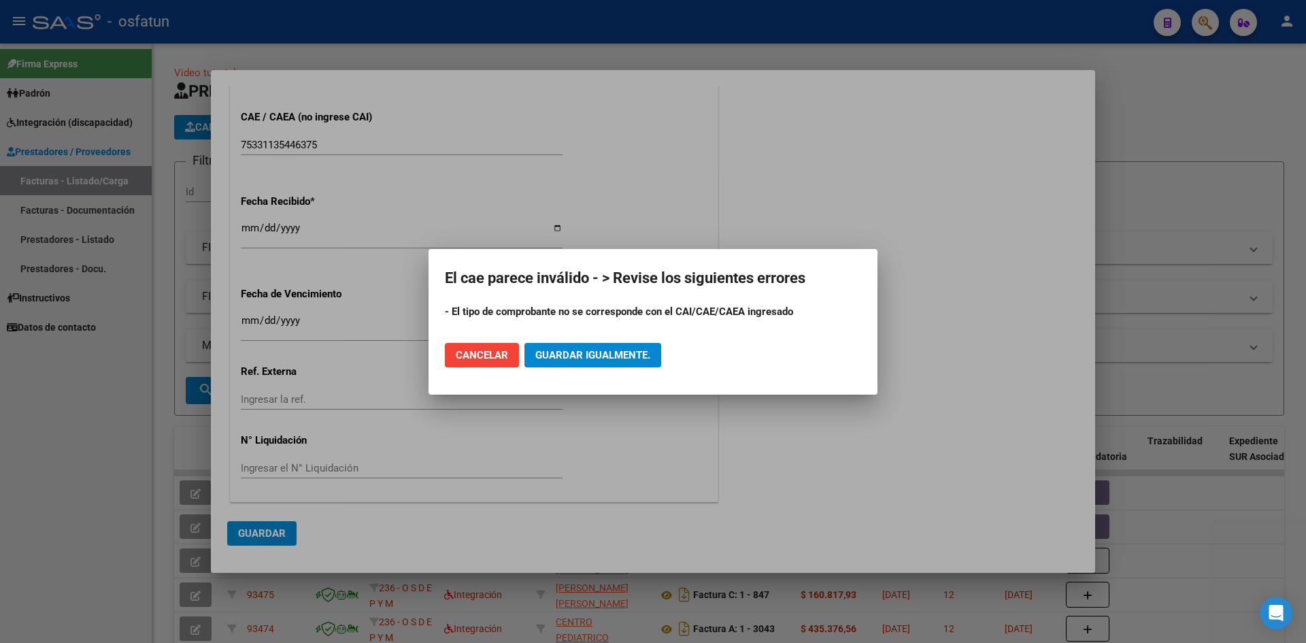  I want to click on button: Guardar igualmente., so click(593, 355).